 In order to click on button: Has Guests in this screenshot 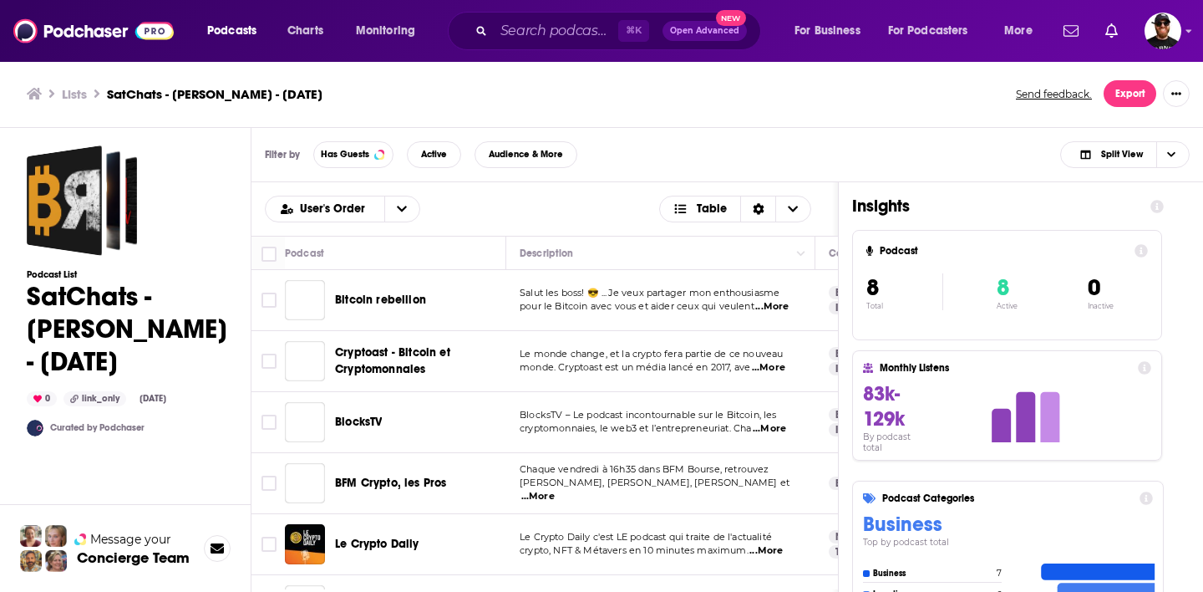, I will do `click(353, 155)`.